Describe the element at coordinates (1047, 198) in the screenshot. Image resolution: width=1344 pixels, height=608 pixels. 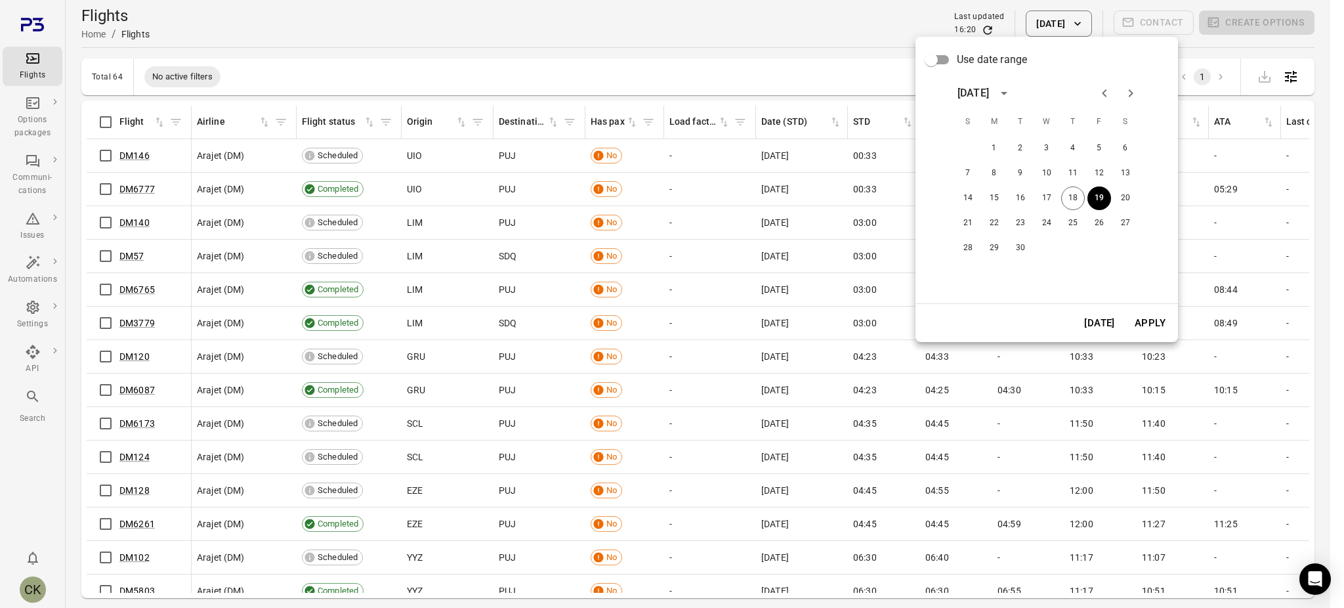
I see `button: 17` at that location.